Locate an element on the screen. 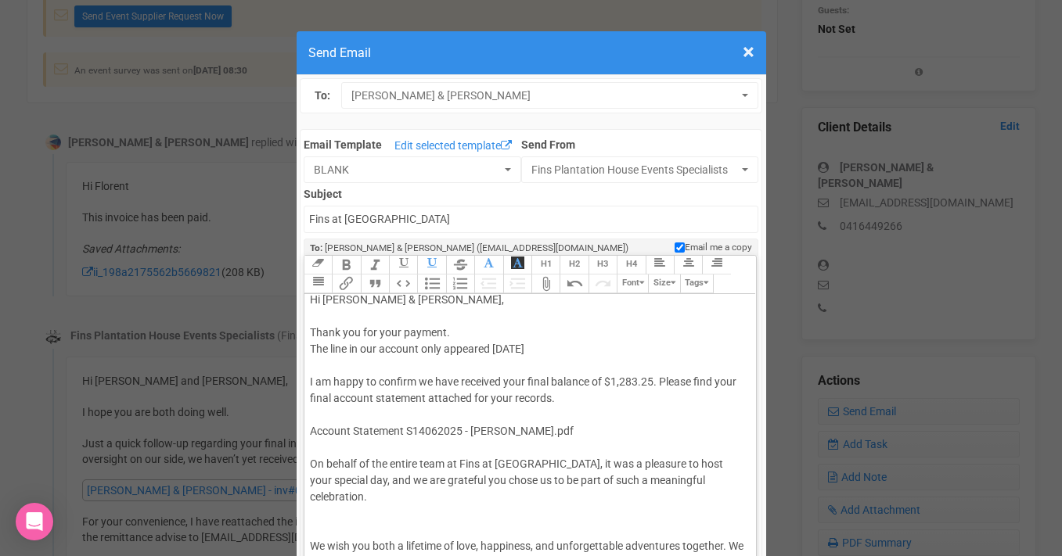 This screenshot has width=1062, height=556. span: H1 is located at coordinates (546, 264).